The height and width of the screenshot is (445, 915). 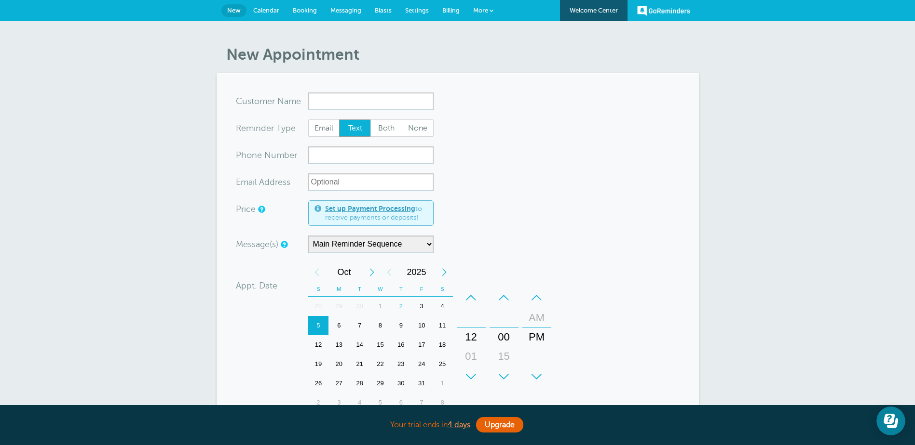 I want to click on b: 4 days, so click(x=459, y=425).